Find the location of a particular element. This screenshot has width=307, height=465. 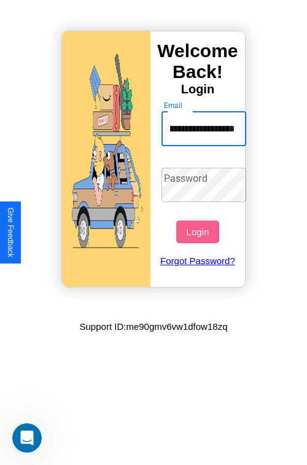

h4: Login is located at coordinates (198, 89).